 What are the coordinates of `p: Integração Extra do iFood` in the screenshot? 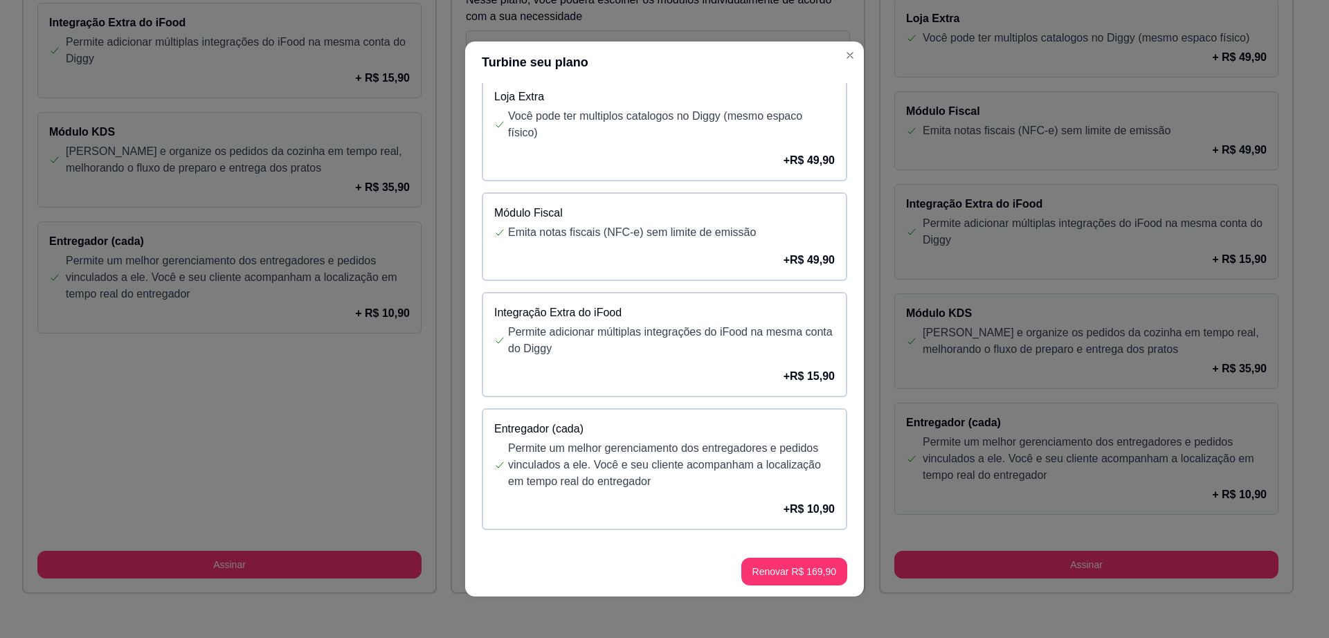 It's located at (665, 313).